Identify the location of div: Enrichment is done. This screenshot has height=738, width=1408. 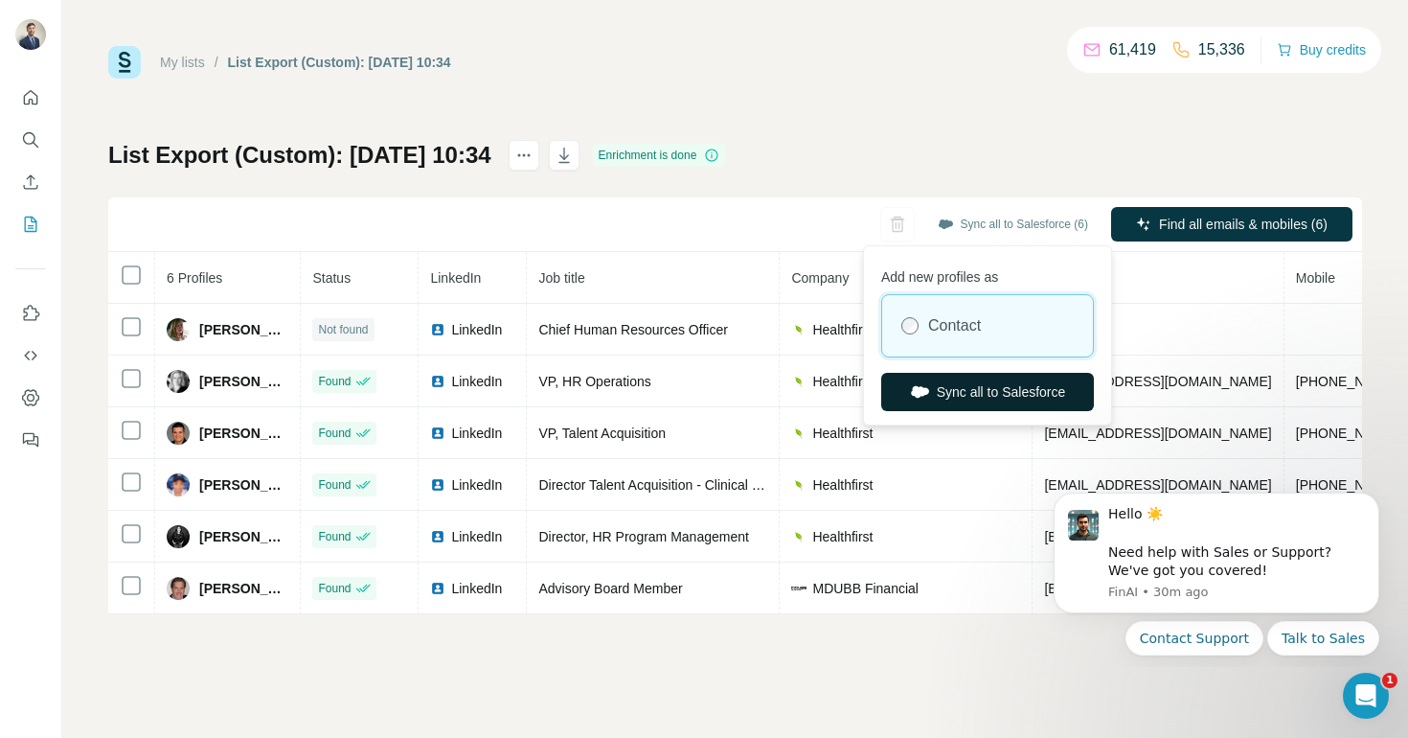
(659, 155).